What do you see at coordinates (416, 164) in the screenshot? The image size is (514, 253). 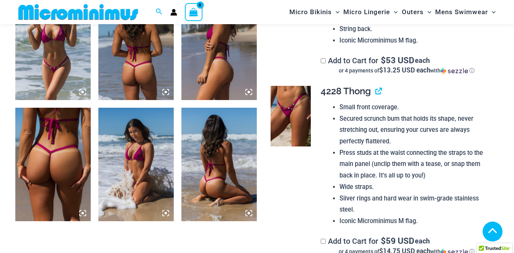 I see `li: Press studs at the waist connecting the straps to the main panel (unclip them with a tease, or sn...` at bounding box center [416, 164].